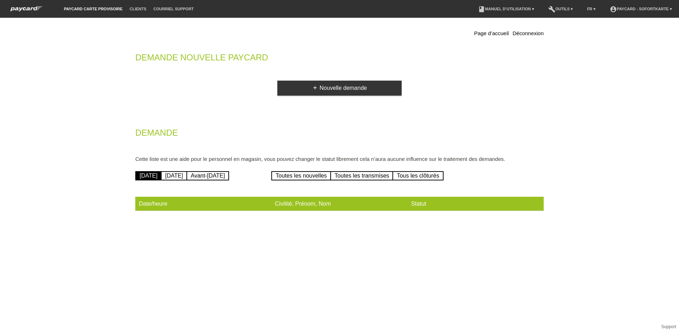 The height and width of the screenshot is (331, 679). I want to click on p: Cette liste est une aide pour le personnel en magasin, vous pouvez changer le statut librement ce..., so click(340, 159).